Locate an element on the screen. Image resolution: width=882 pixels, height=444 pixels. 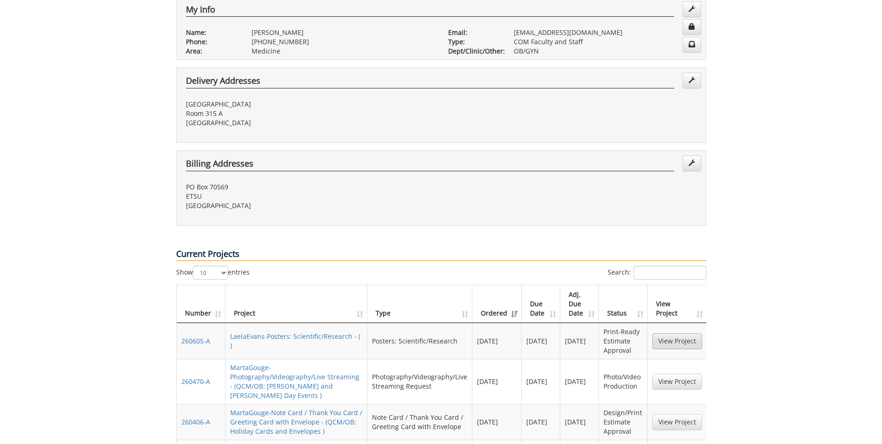
h4: Billing Addresses is located at coordinates (430, 165).